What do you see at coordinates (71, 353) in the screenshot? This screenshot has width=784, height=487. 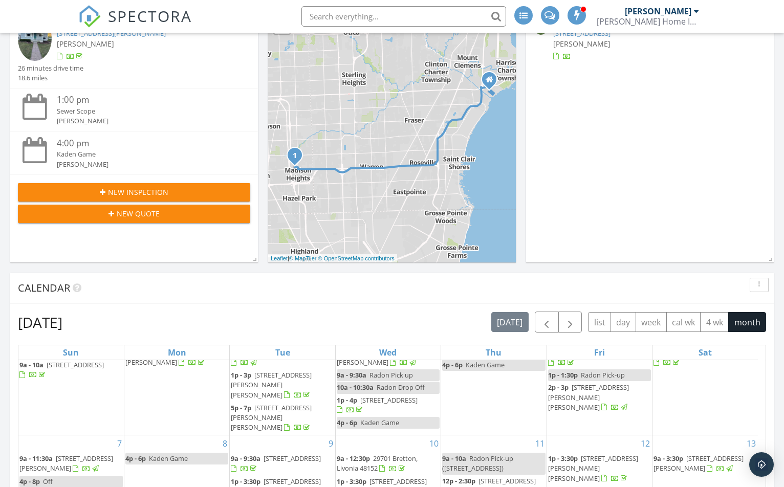 I see `a: Sunday` at bounding box center [71, 353].